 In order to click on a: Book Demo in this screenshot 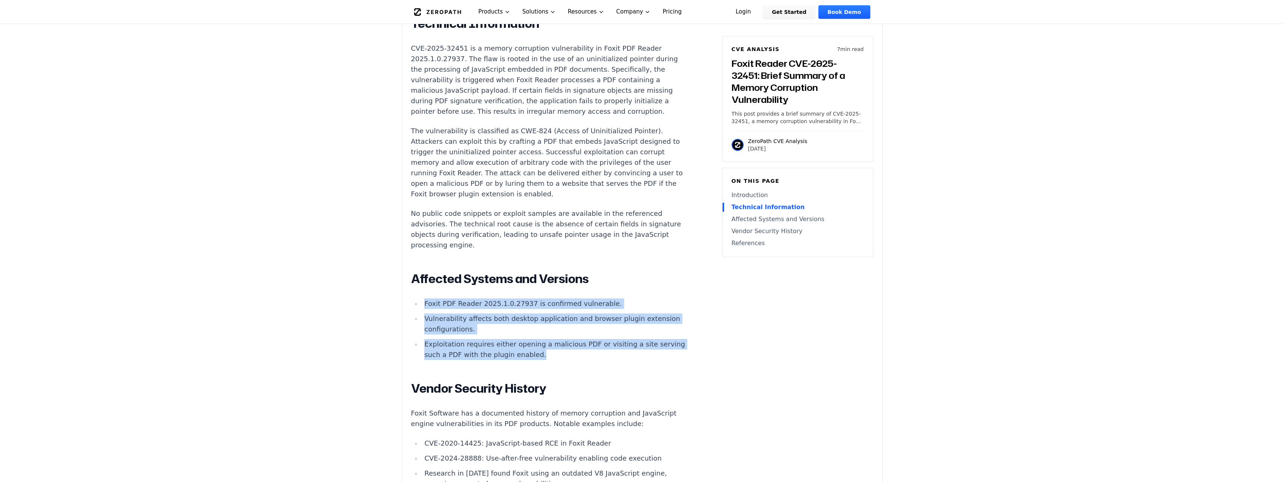, I will do `click(844, 12)`.